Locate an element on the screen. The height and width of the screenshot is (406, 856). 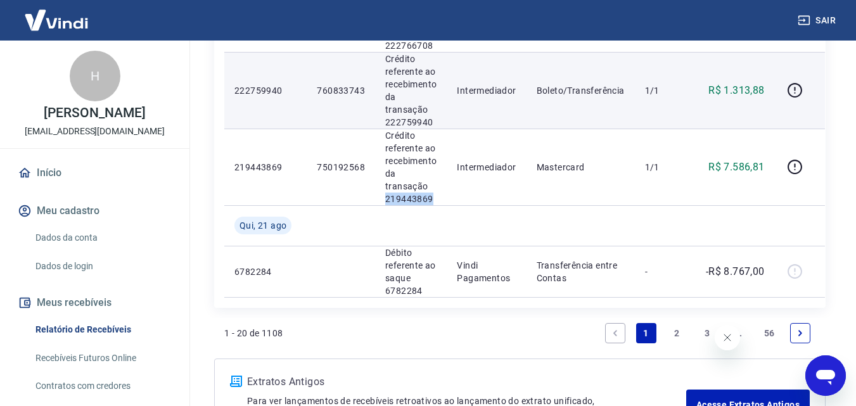
button: Sair is located at coordinates (818, 20).